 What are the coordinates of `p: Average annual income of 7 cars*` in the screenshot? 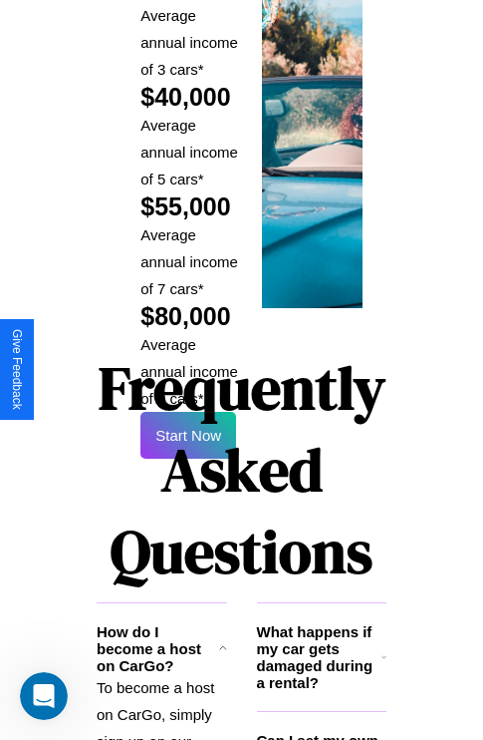 It's located at (190, 261).